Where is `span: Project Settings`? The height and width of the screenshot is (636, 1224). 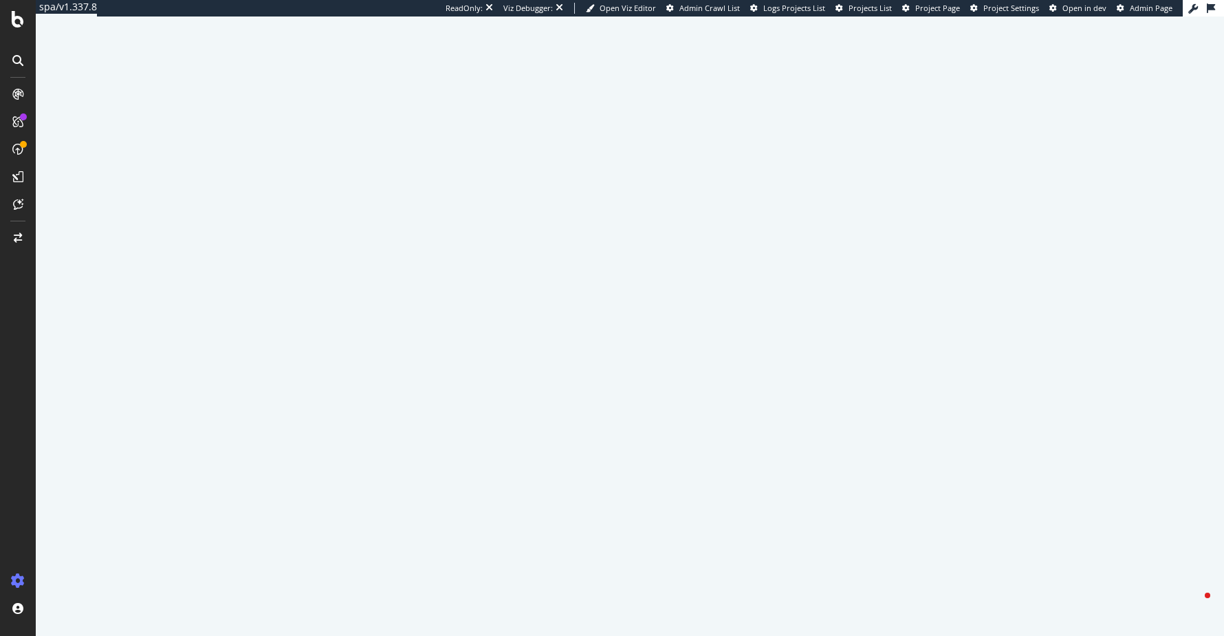 span: Project Settings is located at coordinates (1011, 8).